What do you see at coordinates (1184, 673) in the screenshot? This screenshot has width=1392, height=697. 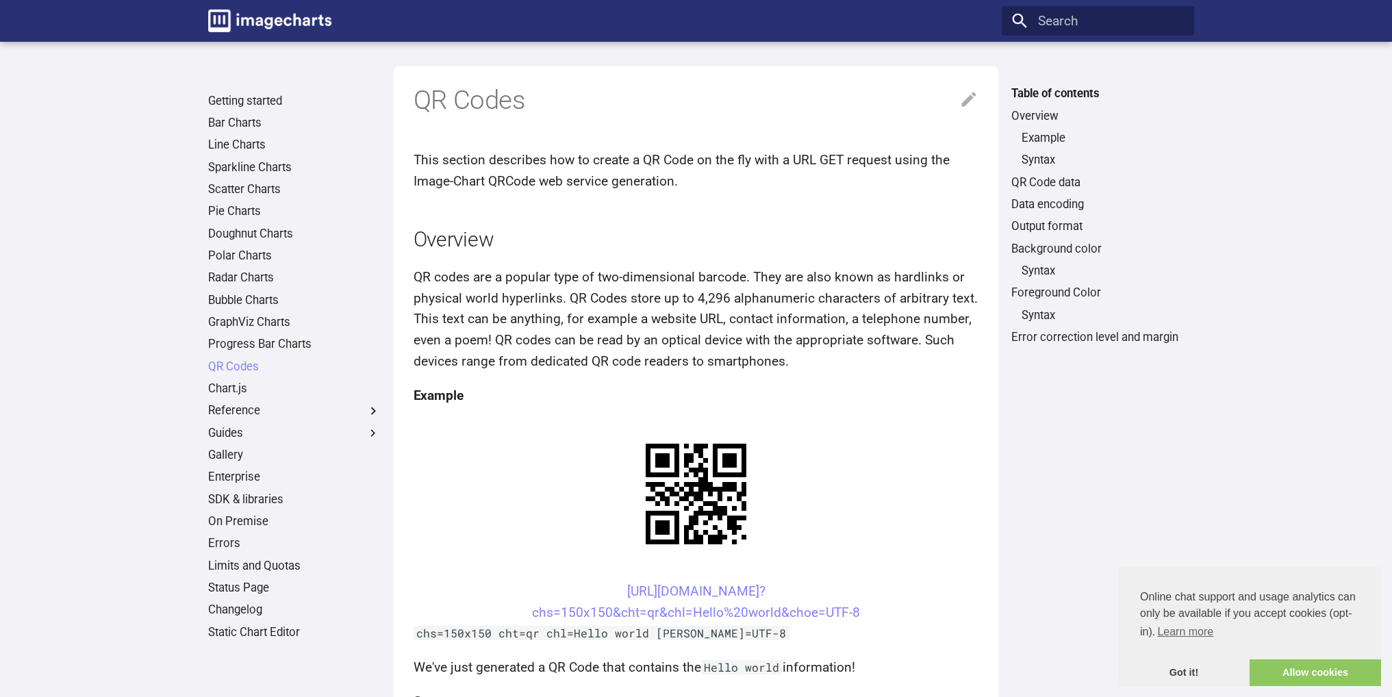 I see `a: dismiss cookie message` at bounding box center [1184, 673].